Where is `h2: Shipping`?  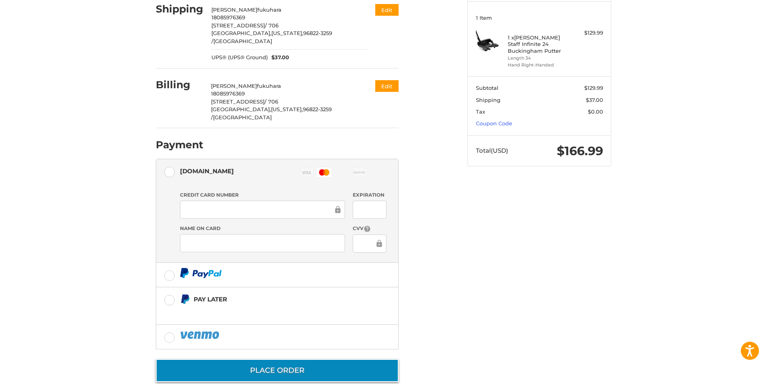 h2: Shipping is located at coordinates (180, 9).